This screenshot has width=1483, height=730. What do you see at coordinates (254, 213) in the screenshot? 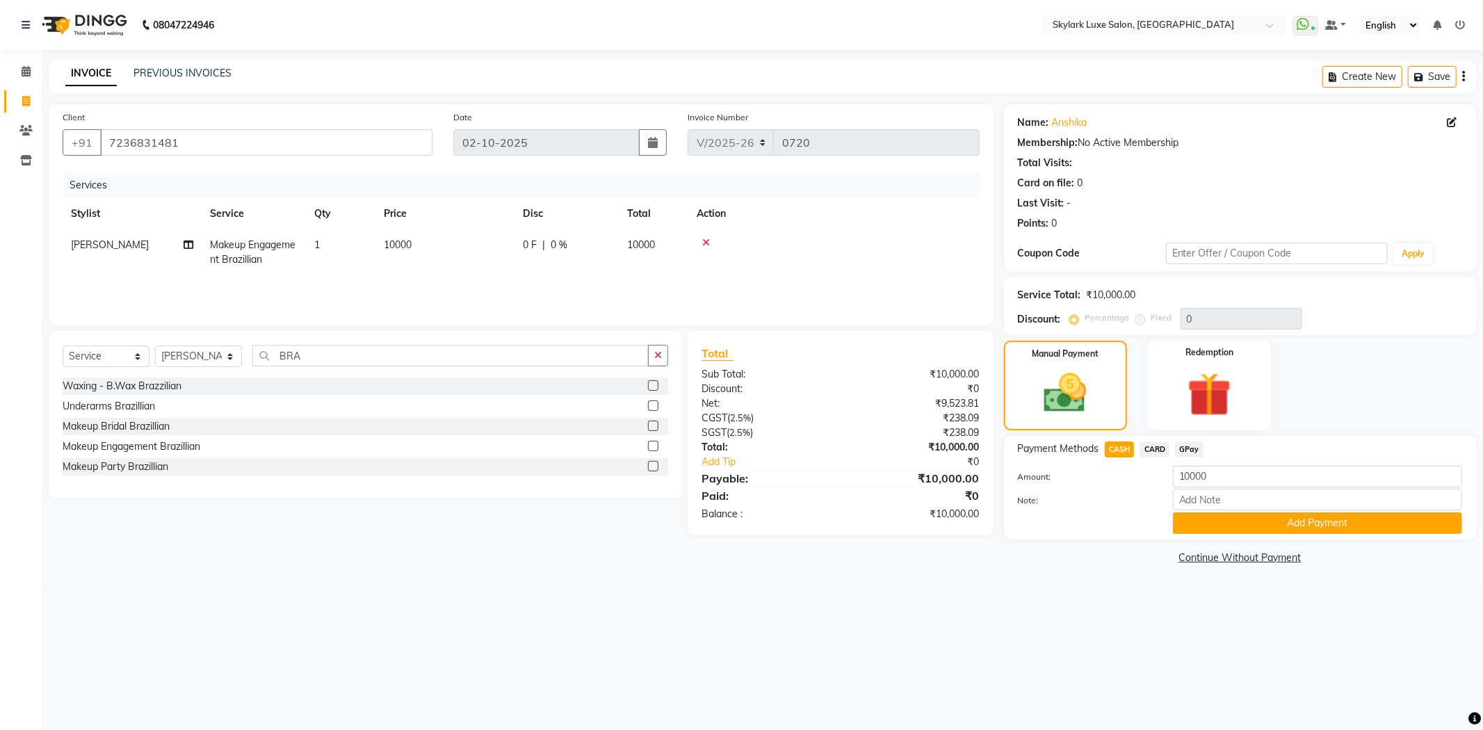
I see `th: Service` at bounding box center [254, 213].